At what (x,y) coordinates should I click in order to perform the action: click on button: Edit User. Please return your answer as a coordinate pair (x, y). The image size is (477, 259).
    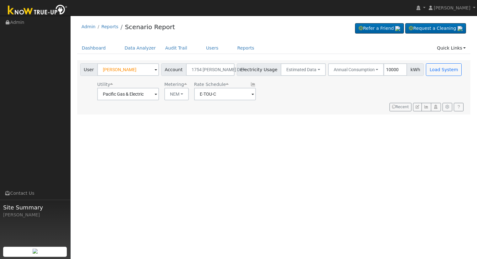
    Looking at the image, I should click on (418, 107).